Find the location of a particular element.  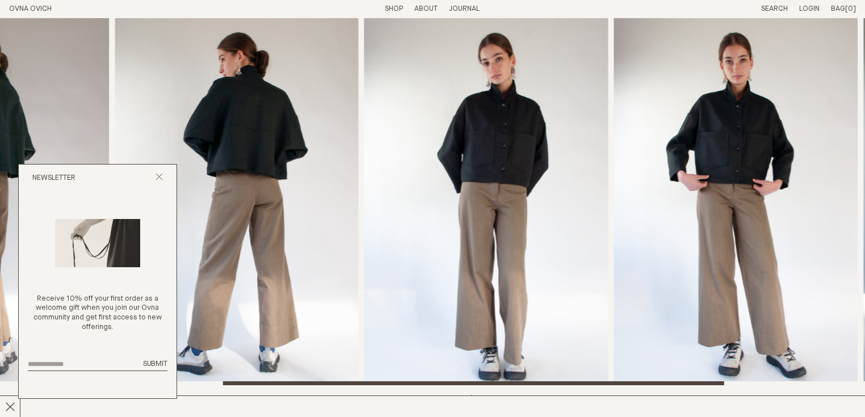

span: Submit is located at coordinates (155, 364).